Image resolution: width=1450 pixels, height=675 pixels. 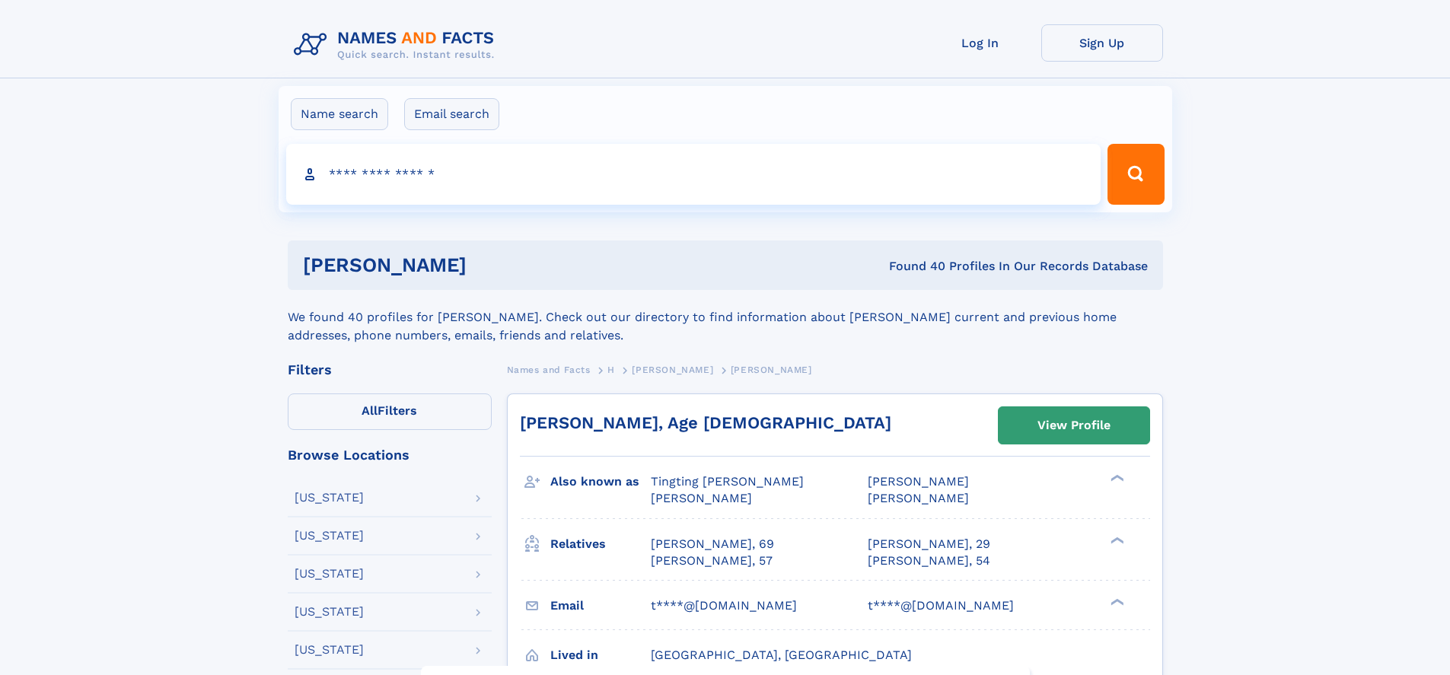 What do you see at coordinates (601, 606) in the screenshot?
I see `h3: Email` at bounding box center [601, 606].